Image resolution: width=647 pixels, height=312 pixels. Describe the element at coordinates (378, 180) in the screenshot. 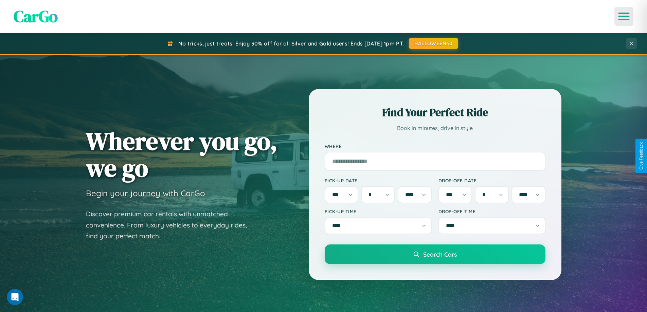

I see `label: Pick-up Date` at that location.